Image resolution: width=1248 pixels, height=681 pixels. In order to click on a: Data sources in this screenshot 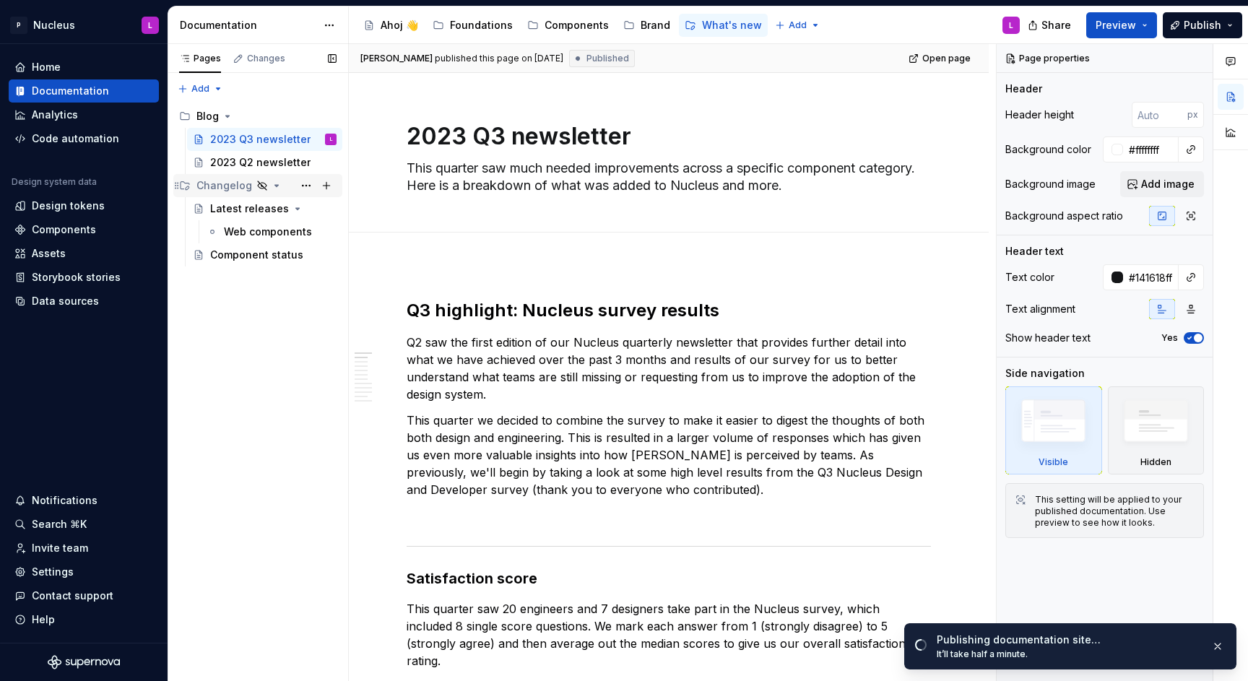, I will do `click(84, 301)`.